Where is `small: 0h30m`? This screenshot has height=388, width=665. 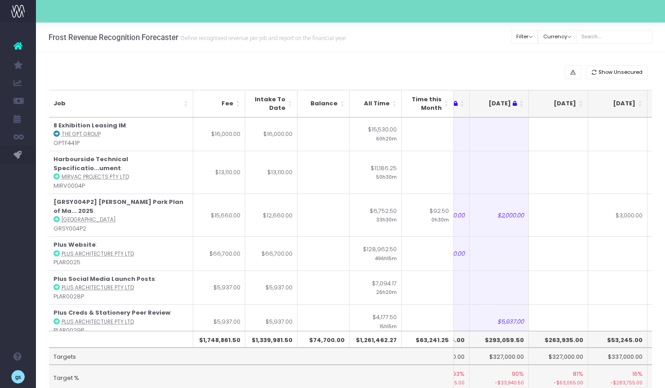 small: 0h30m is located at coordinates (440, 219).